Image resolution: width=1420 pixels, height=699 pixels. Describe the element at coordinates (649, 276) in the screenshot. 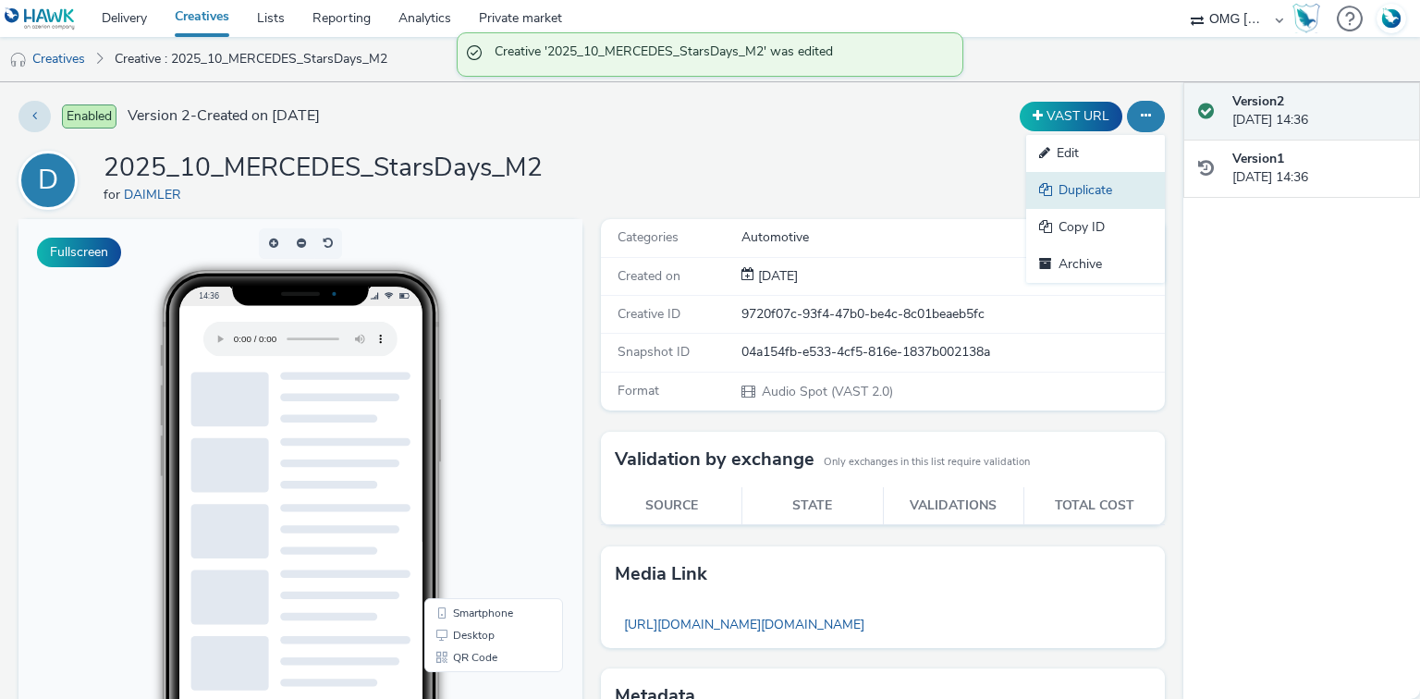

I see `span: Created on` at that location.